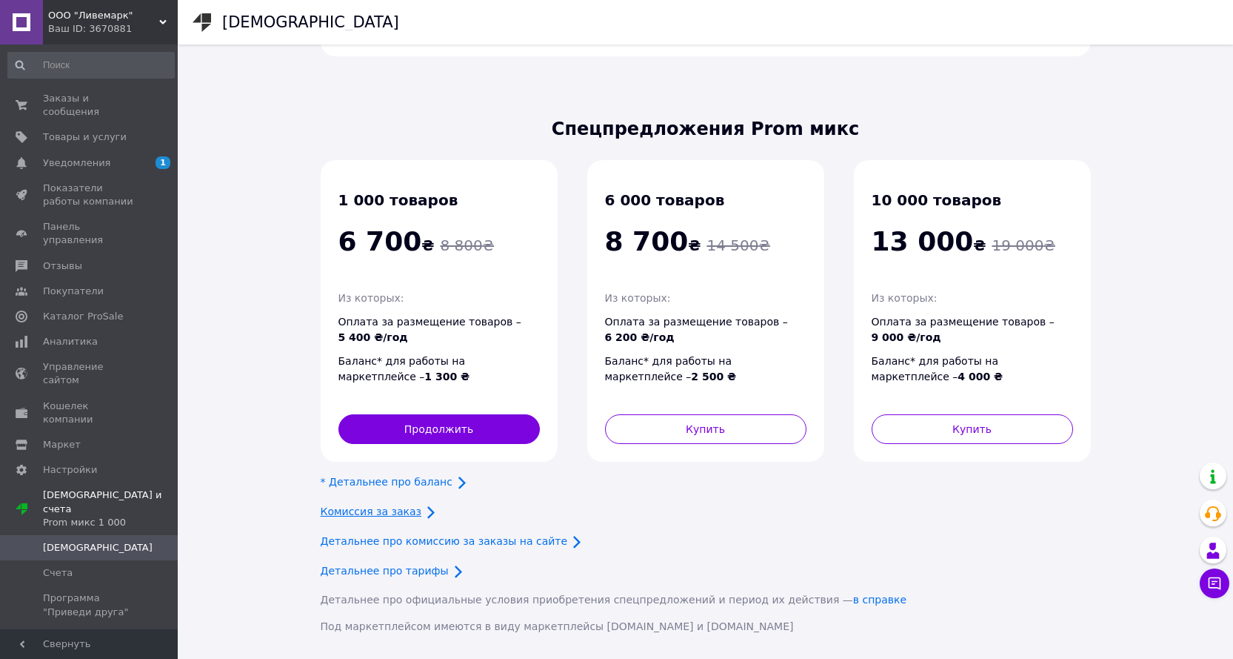 Image resolution: width=1233 pixels, height=659 pixels. Describe the element at coordinates (76, 163) in the screenshot. I see `span: Уведомления` at that location.